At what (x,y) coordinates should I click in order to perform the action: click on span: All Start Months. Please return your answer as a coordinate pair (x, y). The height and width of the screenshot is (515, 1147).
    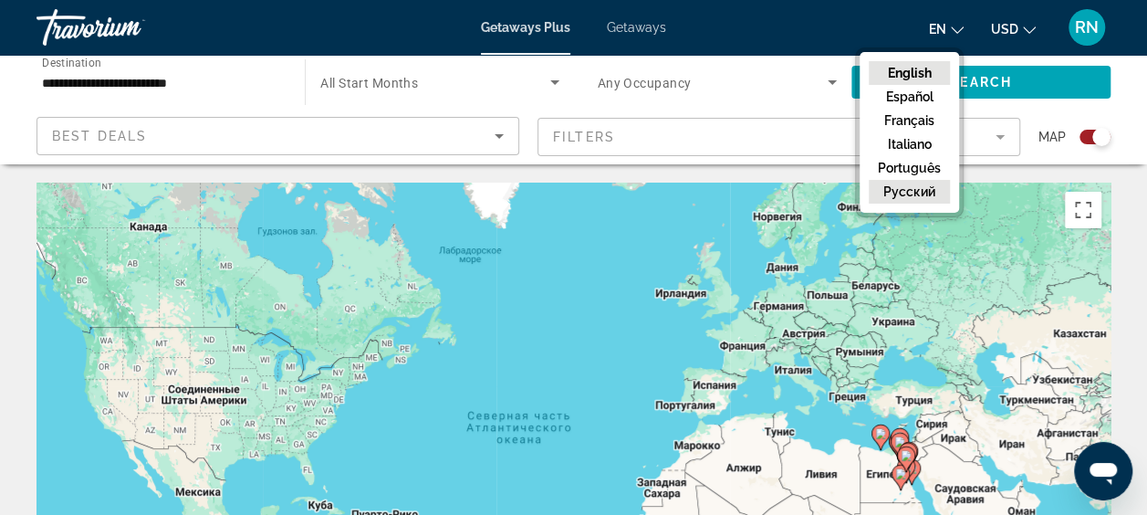
    Looking at the image, I should click on (369, 83).